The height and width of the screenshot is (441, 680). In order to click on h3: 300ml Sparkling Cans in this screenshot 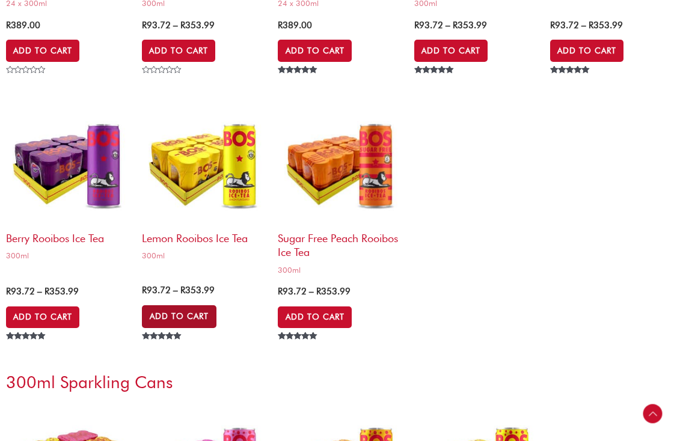, I will do `click(339, 382)`.